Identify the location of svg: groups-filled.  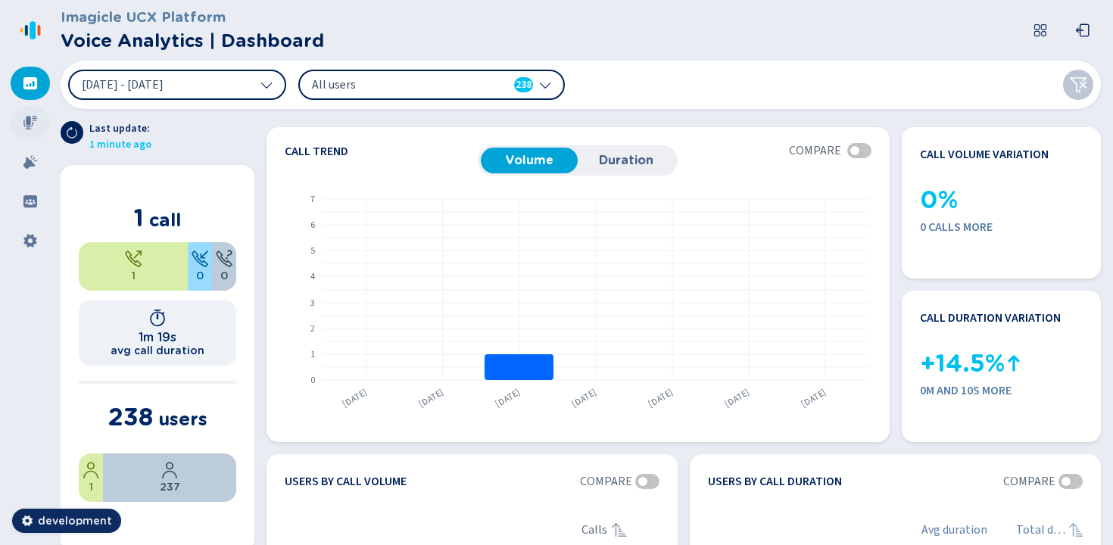
(30, 201).